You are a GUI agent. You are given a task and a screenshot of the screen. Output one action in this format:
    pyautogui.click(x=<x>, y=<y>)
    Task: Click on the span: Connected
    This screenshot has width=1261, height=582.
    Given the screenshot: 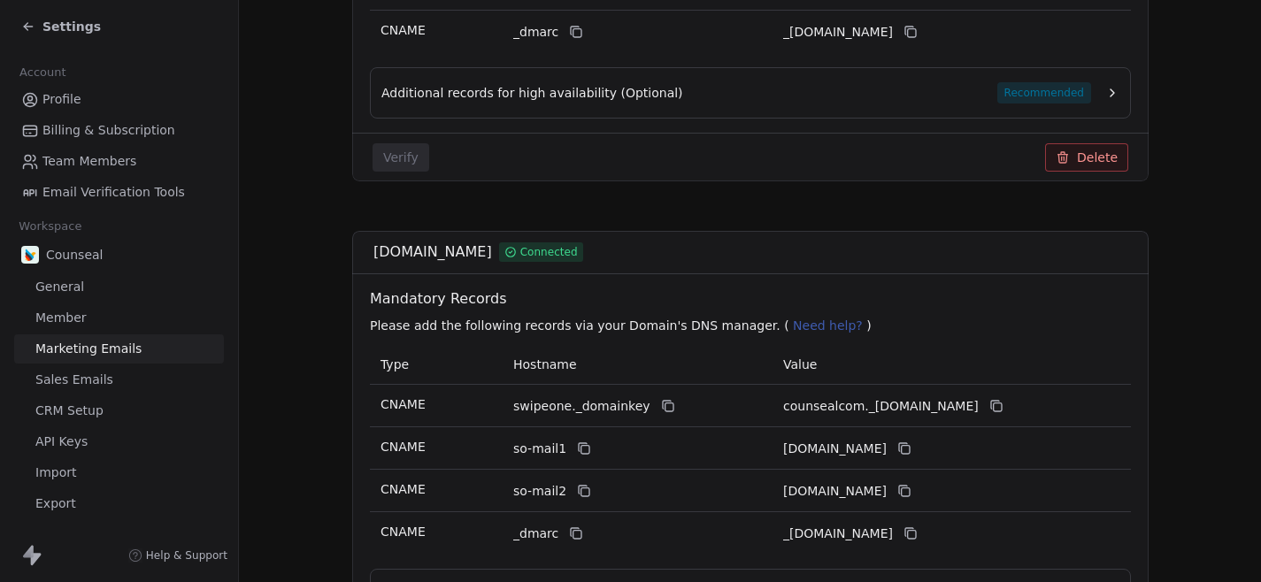 What is the action you would take?
    pyautogui.click(x=548, y=252)
    